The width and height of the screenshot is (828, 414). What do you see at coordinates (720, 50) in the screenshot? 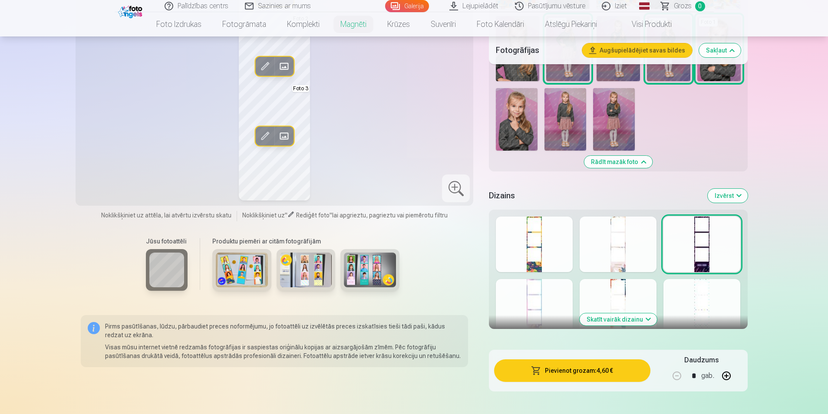
I see `button: Sakļaut` at bounding box center [720, 50].